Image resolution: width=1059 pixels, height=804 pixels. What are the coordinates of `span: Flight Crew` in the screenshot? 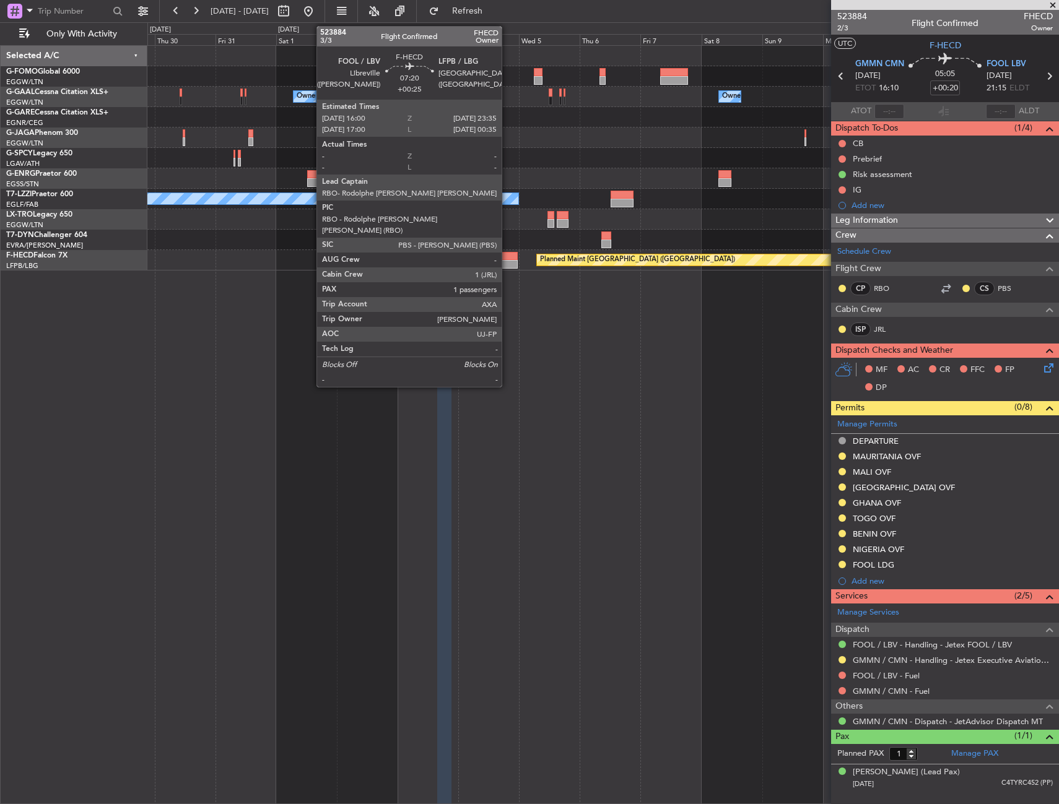 It's located at (858, 269).